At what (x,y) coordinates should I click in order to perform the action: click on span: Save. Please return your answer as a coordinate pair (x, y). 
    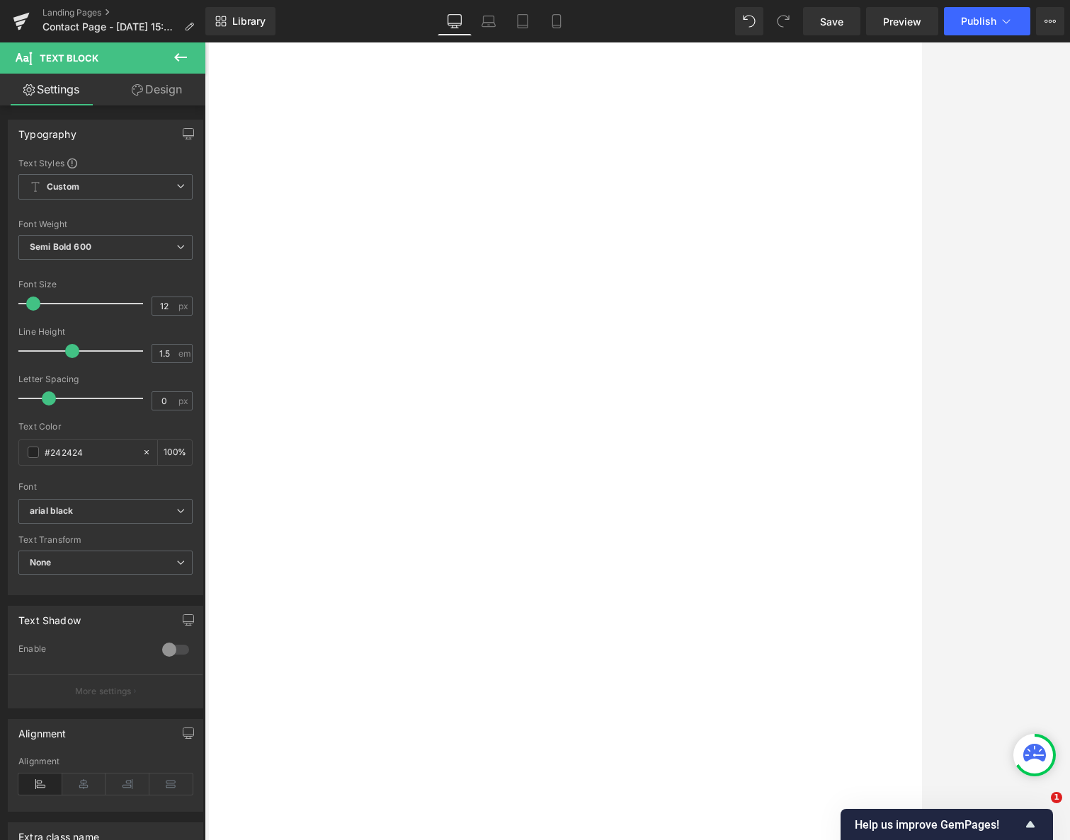
    Looking at the image, I should click on (831, 21).